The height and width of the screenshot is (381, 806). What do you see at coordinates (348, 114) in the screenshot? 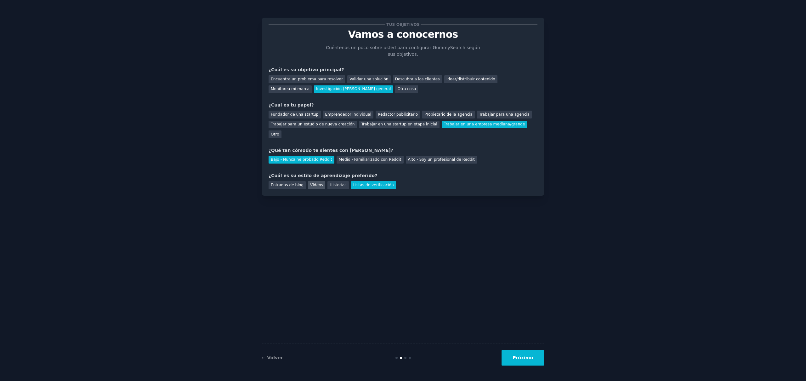
I see `font: Emprendedor individual` at bounding box center [348, 114].